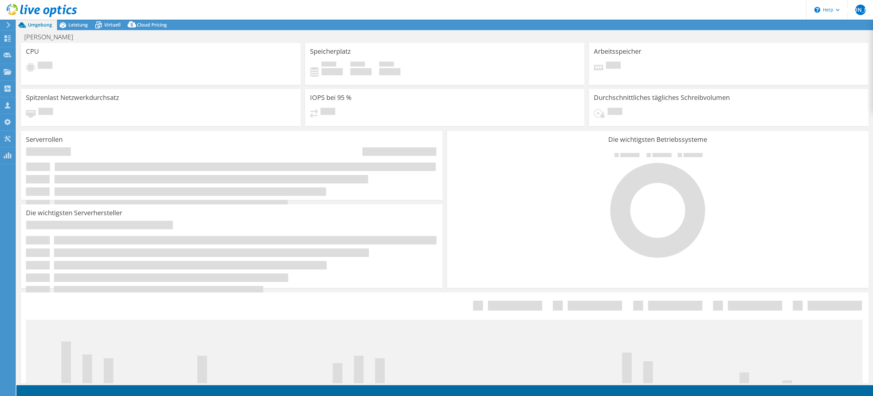 The width and height of the screenshot is (873, 396). I want to click on h3: Die wichtigsten Serverhersteller, so click(74, 213).